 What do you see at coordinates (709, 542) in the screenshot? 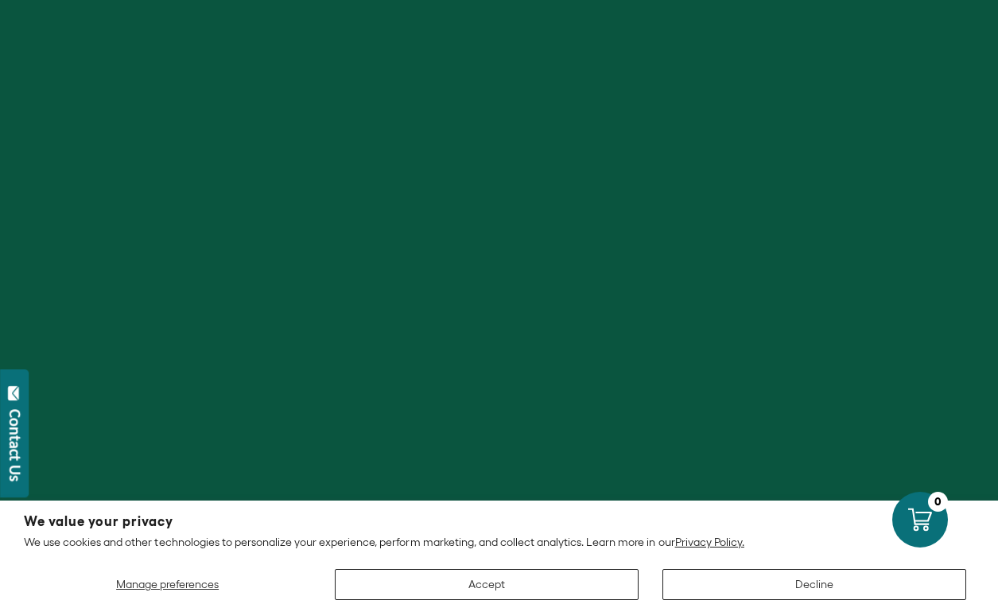
I see `a: Privacy Policy.` at bounding box center [709, 542].